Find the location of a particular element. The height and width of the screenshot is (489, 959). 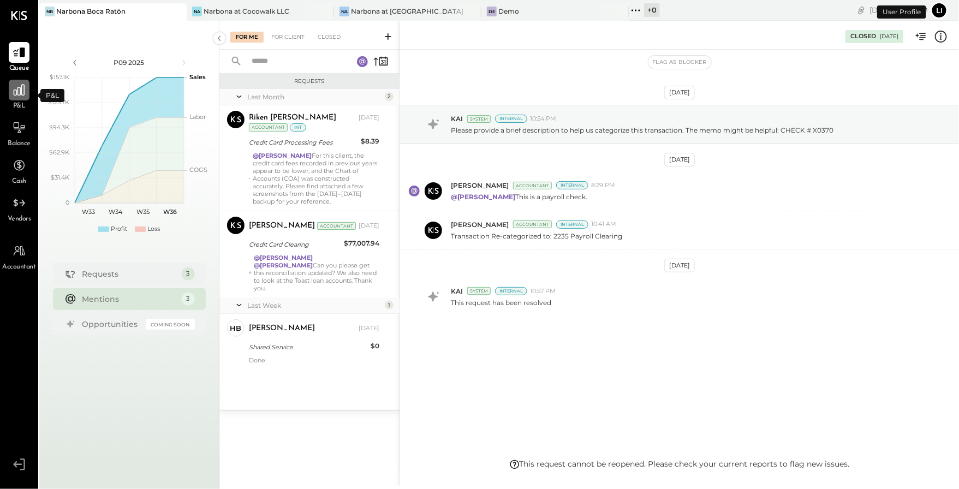

p: Transaction Re-categorized to: 2235 Payroll Clearing is located at coordinates (537, 236).